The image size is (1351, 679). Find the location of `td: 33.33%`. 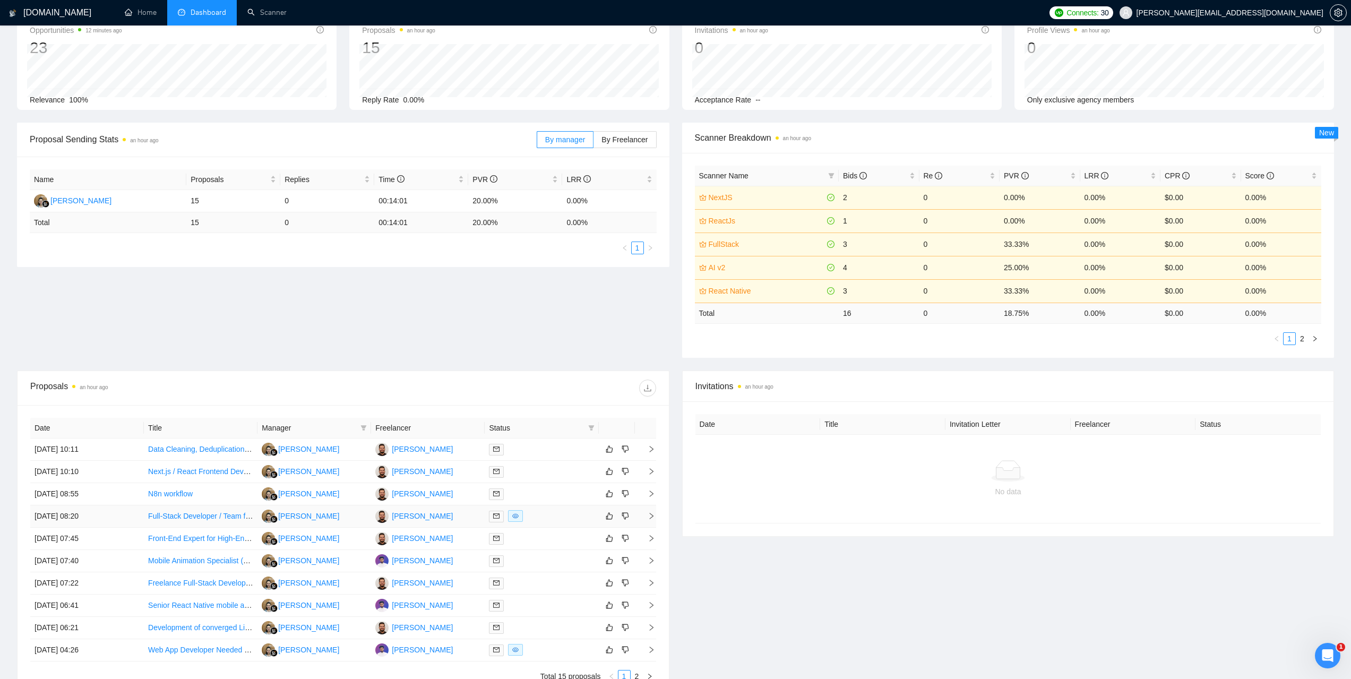

td: 33.33% is located at coordinates (1040, 291).